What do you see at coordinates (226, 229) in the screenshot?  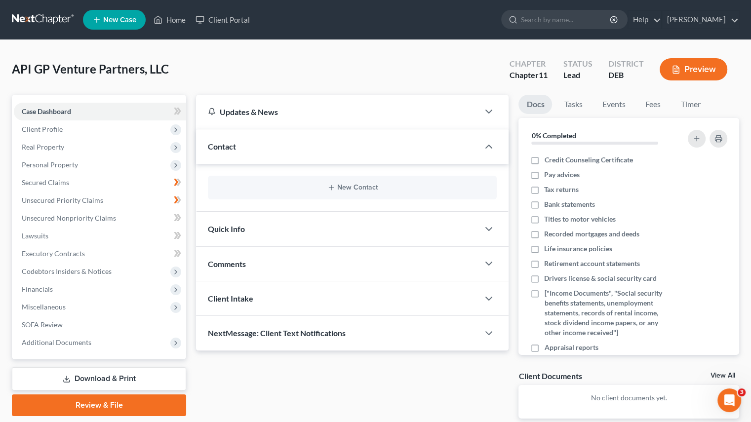 I see `span: Quick Info` at bounding box center [226, 229].